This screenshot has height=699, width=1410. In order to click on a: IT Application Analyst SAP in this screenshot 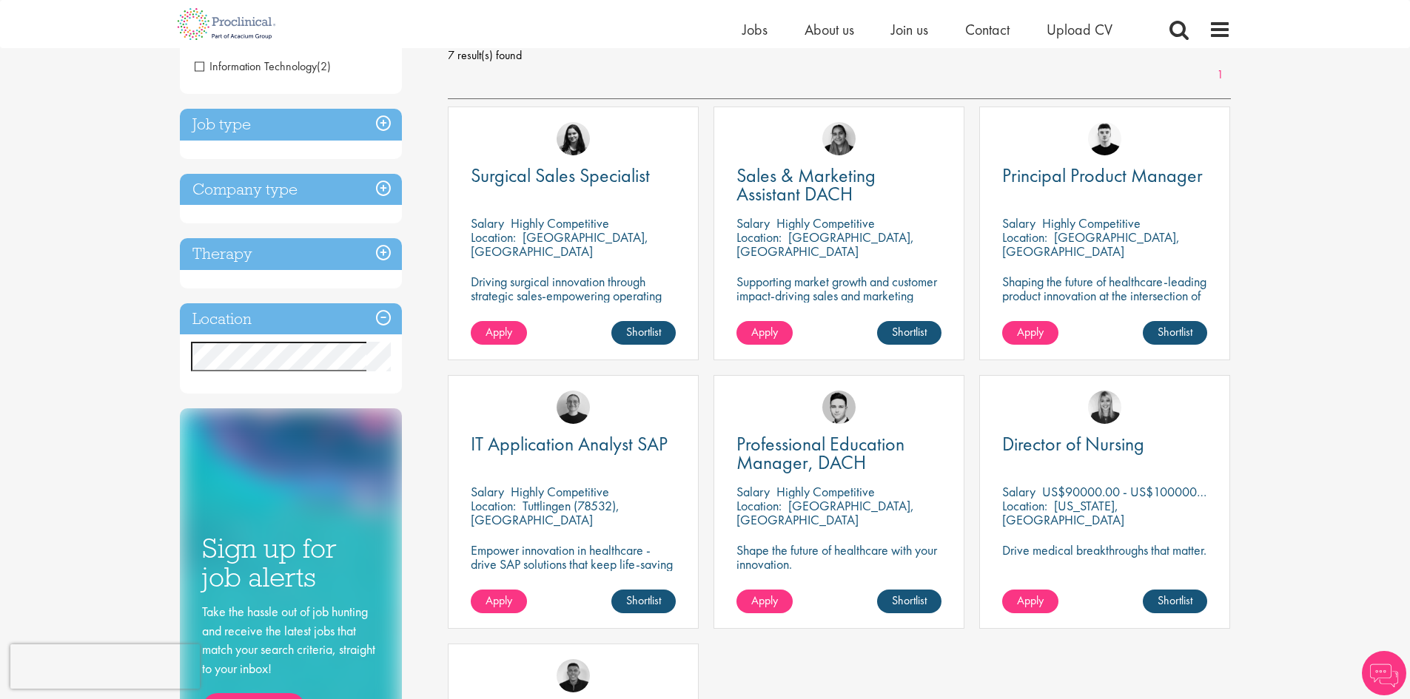, I will do `click(573, 444)`.